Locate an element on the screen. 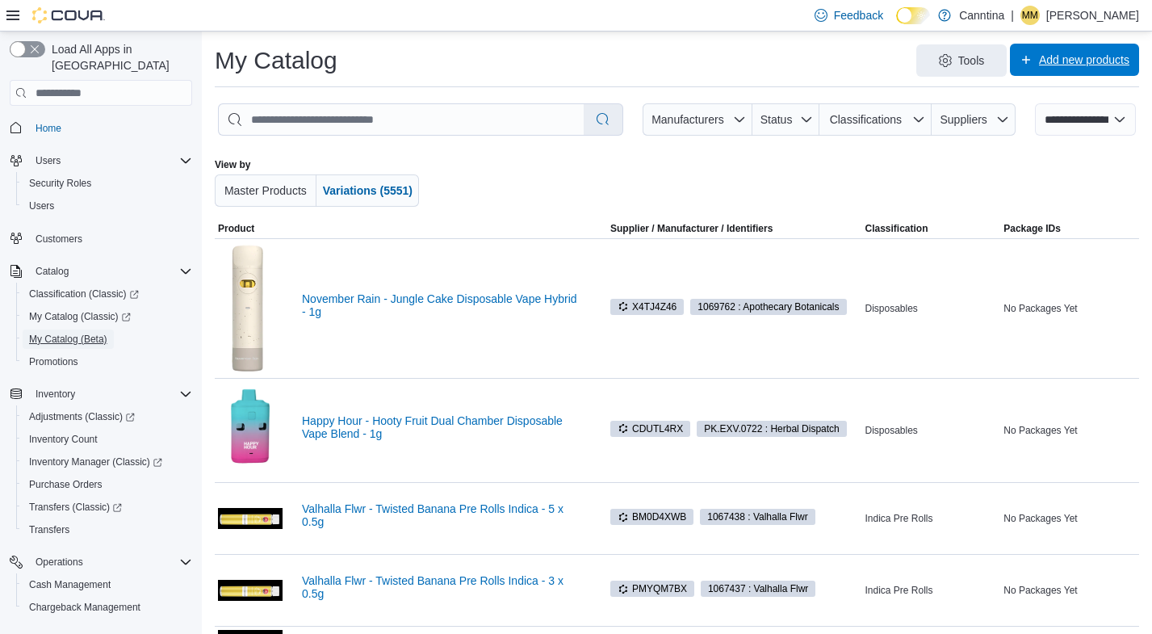 The image size is (1152, 634). div: Disposables is located at coordinates (932, 308).